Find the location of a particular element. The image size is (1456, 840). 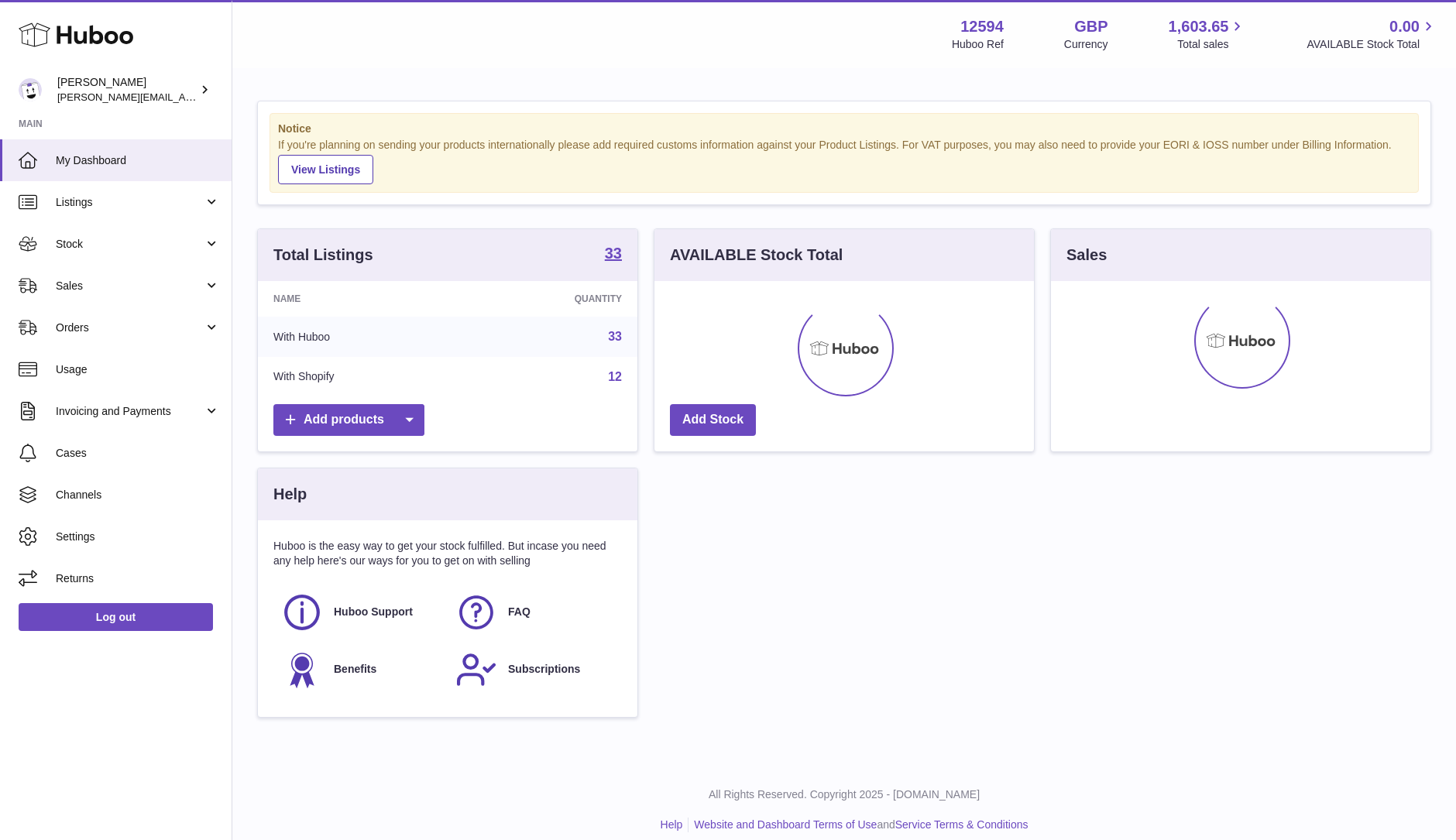

span: Benefits is located at coordinates (354, 669).